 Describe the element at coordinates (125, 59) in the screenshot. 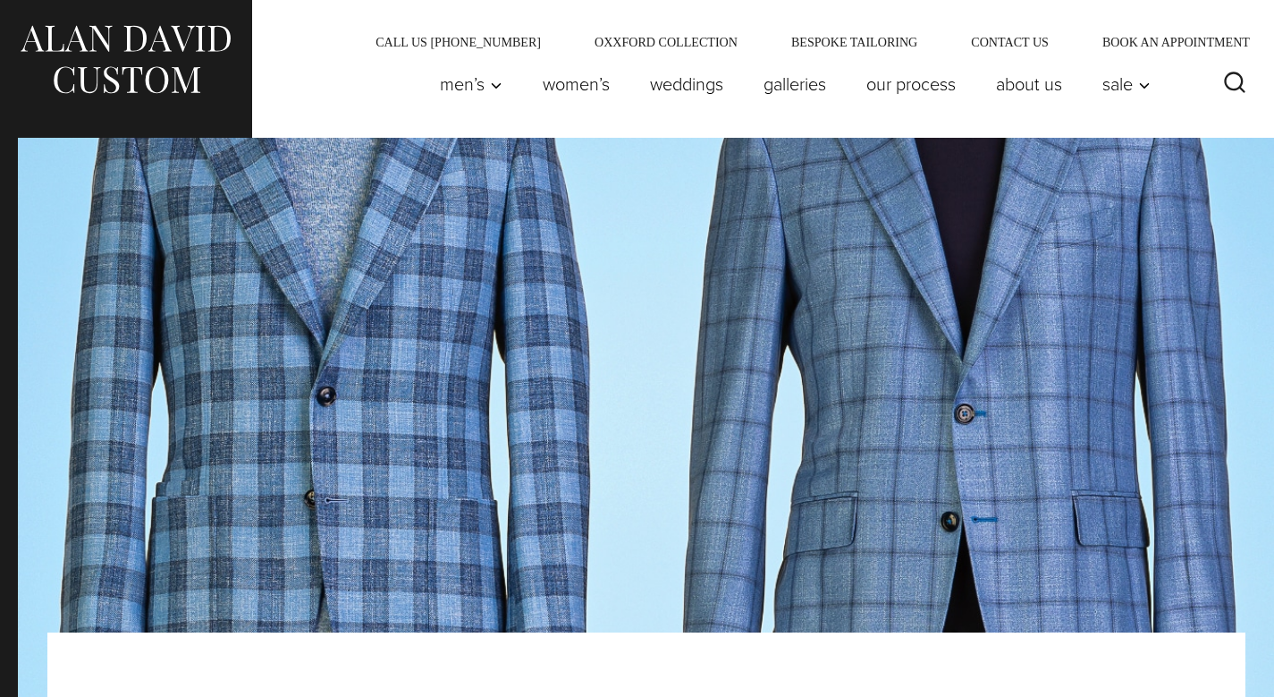

I see `img: Alan David Custom` at that location.